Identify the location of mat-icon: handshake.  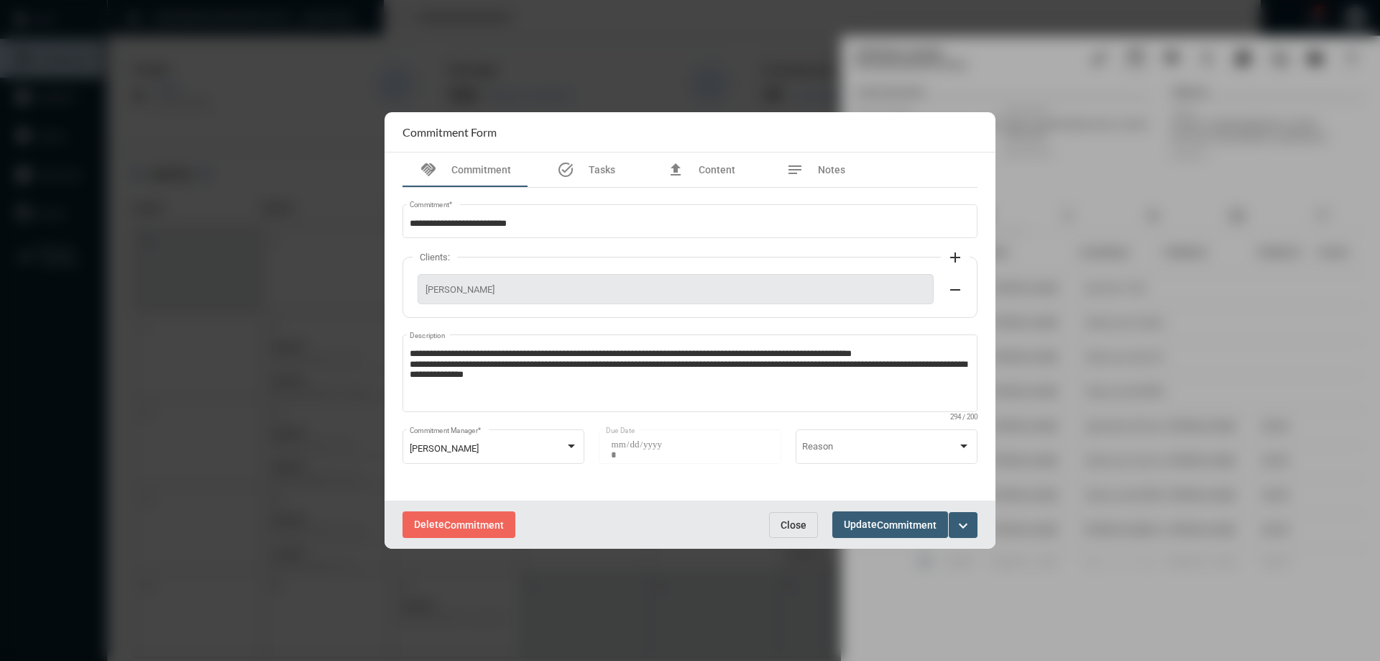
(428, 170).